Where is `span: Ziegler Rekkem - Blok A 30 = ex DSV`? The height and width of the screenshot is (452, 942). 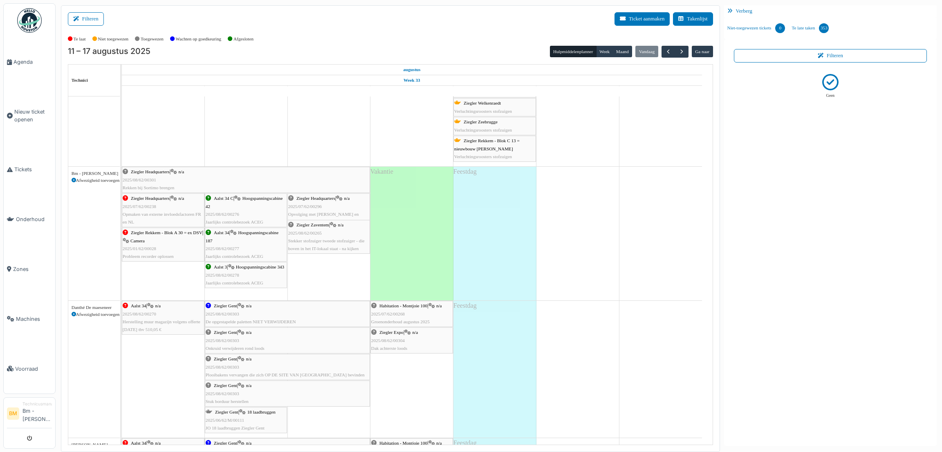 span: Ziegler Rekkem - Blok A 30 = ex DSV is located at coordinates (166, 233).